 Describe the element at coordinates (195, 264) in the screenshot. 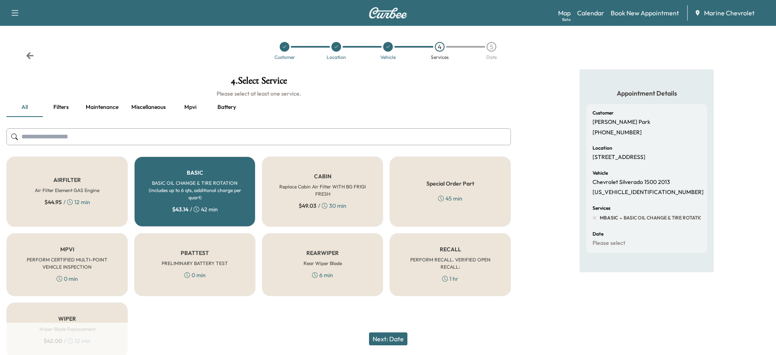

I see `h6: PRELIMINARY BATTERY TEST` at that location.